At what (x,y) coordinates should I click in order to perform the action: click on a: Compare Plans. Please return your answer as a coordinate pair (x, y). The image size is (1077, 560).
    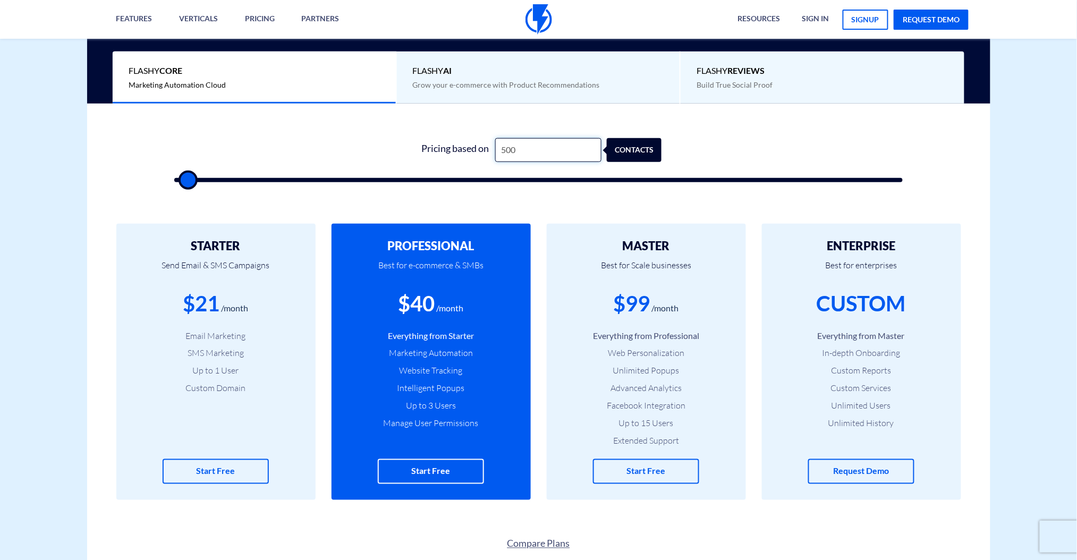
    Looking at the image, I should click on (539, 544).